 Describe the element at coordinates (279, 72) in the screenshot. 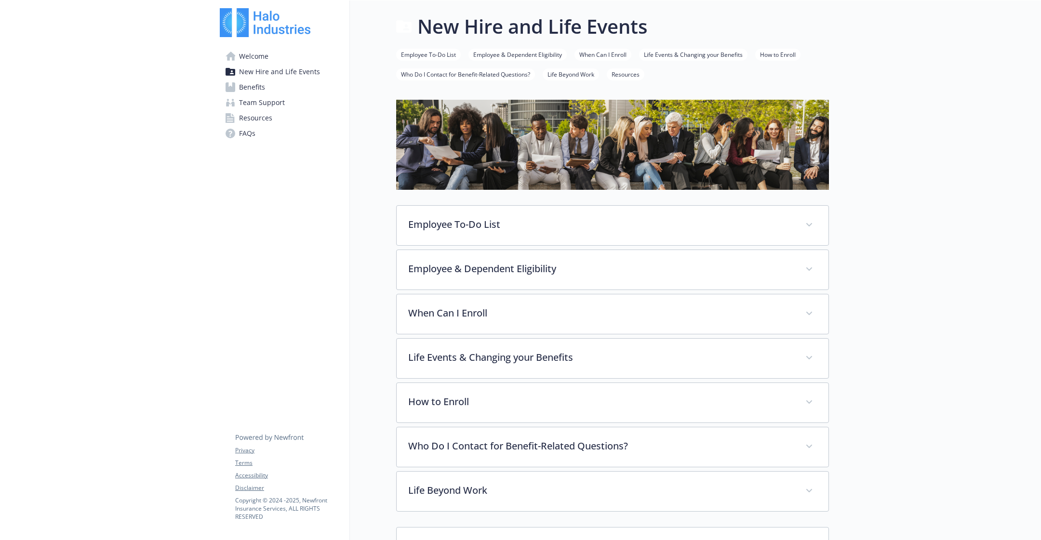

I see `span: New Hire and Life Events` at that location.